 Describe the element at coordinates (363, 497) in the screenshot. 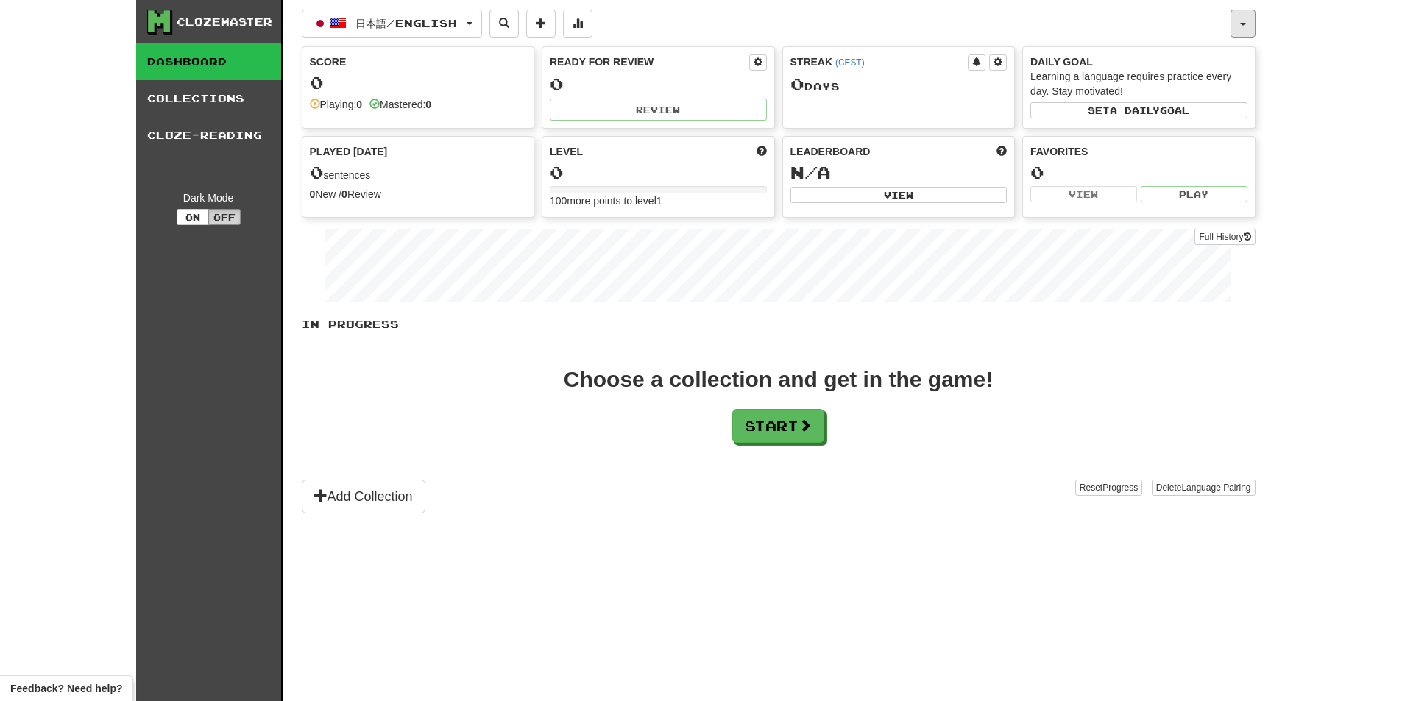

I see `button: Add Collection` at that location.